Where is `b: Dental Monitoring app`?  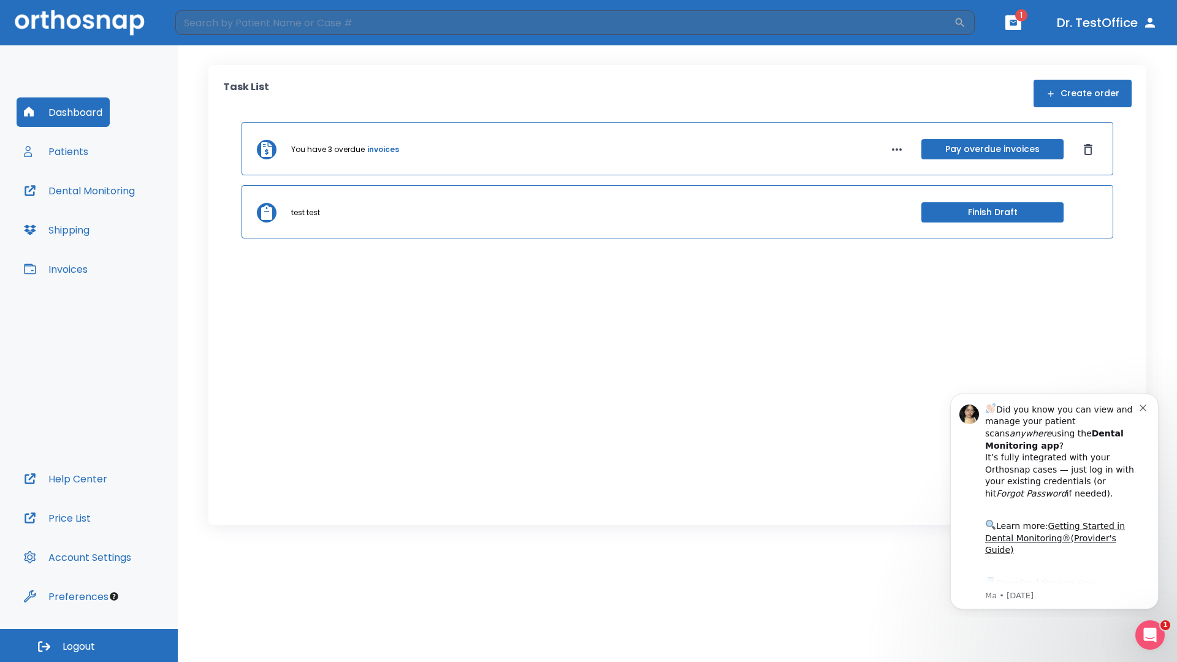
b: Dental Monitoring app is located at coordinates (123, 57).